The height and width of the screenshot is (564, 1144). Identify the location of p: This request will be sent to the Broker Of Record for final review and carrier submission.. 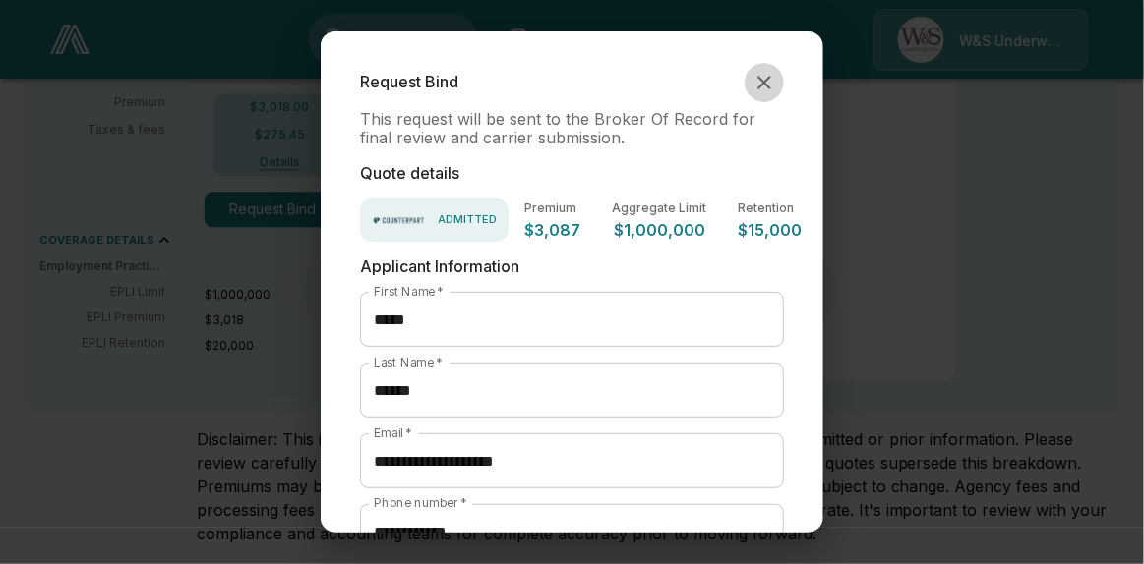
(572, 129).